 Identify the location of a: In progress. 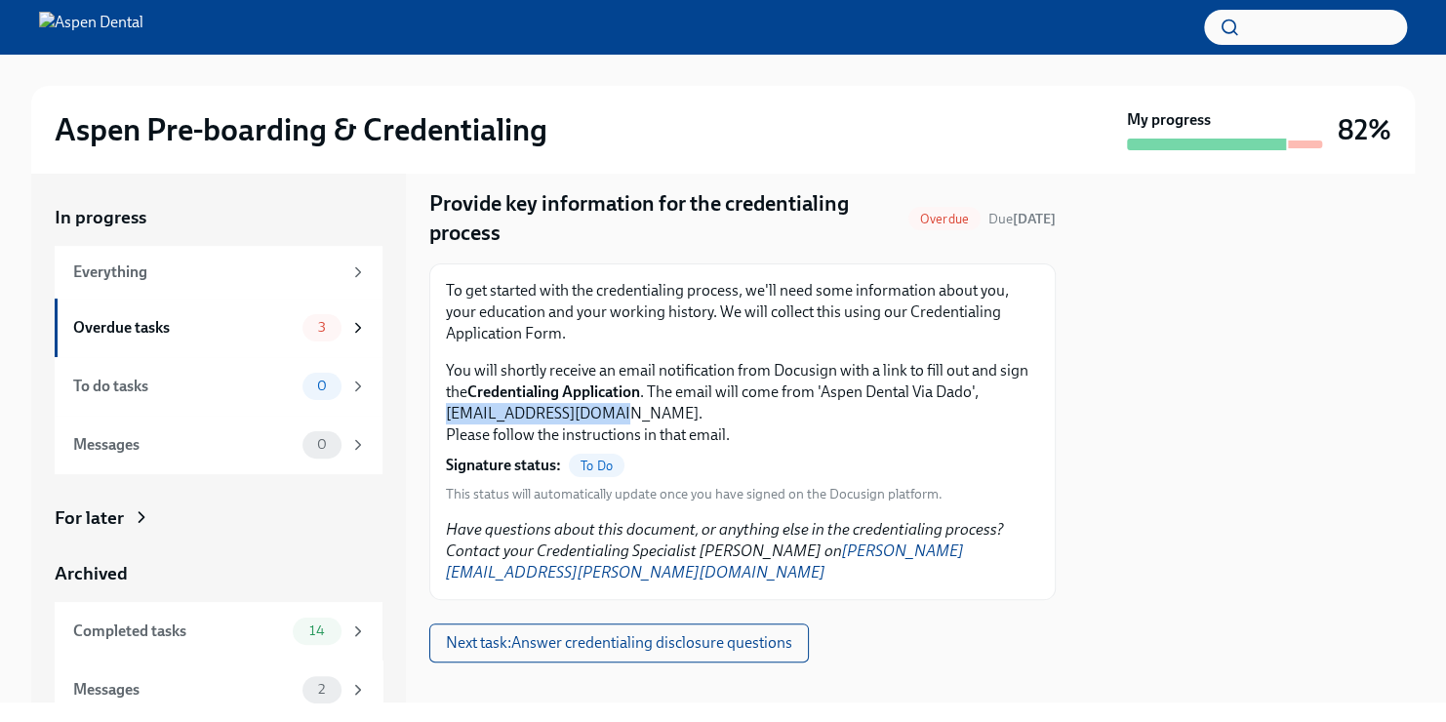
(219, 218).